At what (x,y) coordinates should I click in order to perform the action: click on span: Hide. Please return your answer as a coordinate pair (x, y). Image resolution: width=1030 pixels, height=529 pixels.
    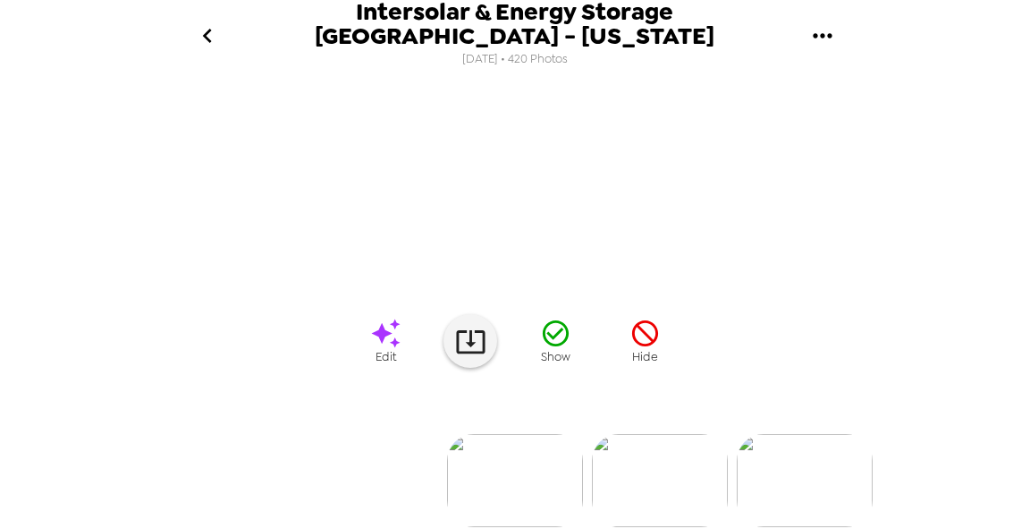
    Looking at the image, I should click on (645, 356).